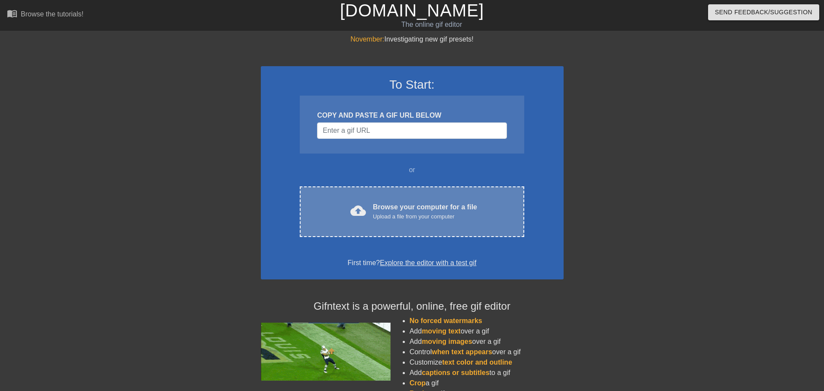 This screenshot has width=824, height=391. I want to click on div: Investigating new gif presets!, so click(412, 39).